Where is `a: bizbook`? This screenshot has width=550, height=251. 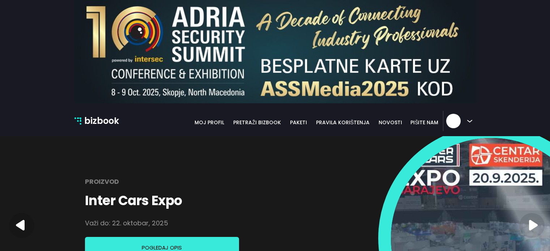 a: bizbook is located at coordinates (97, 121).